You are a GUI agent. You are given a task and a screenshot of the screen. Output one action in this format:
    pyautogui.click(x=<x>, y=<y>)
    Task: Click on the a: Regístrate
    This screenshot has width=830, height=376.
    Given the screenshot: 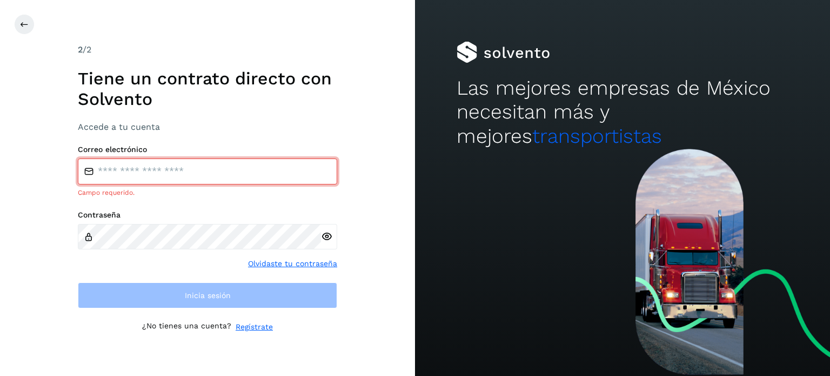 What is the action you would take?
    pyautogui.click(x=254, y=326)
    